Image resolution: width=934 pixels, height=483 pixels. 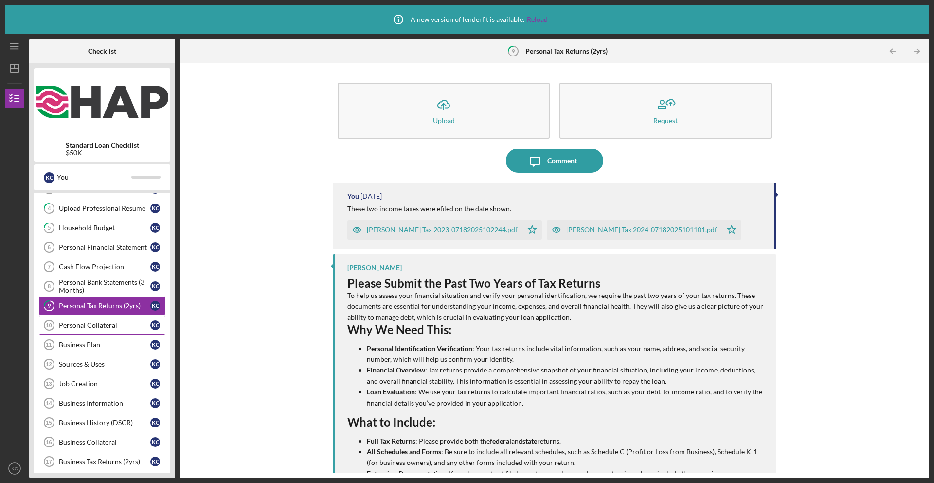 What do you see at coordinates (396, 369) in the screenshot?
I see `strong: Financial Overview` at bounding box center [396, 369].